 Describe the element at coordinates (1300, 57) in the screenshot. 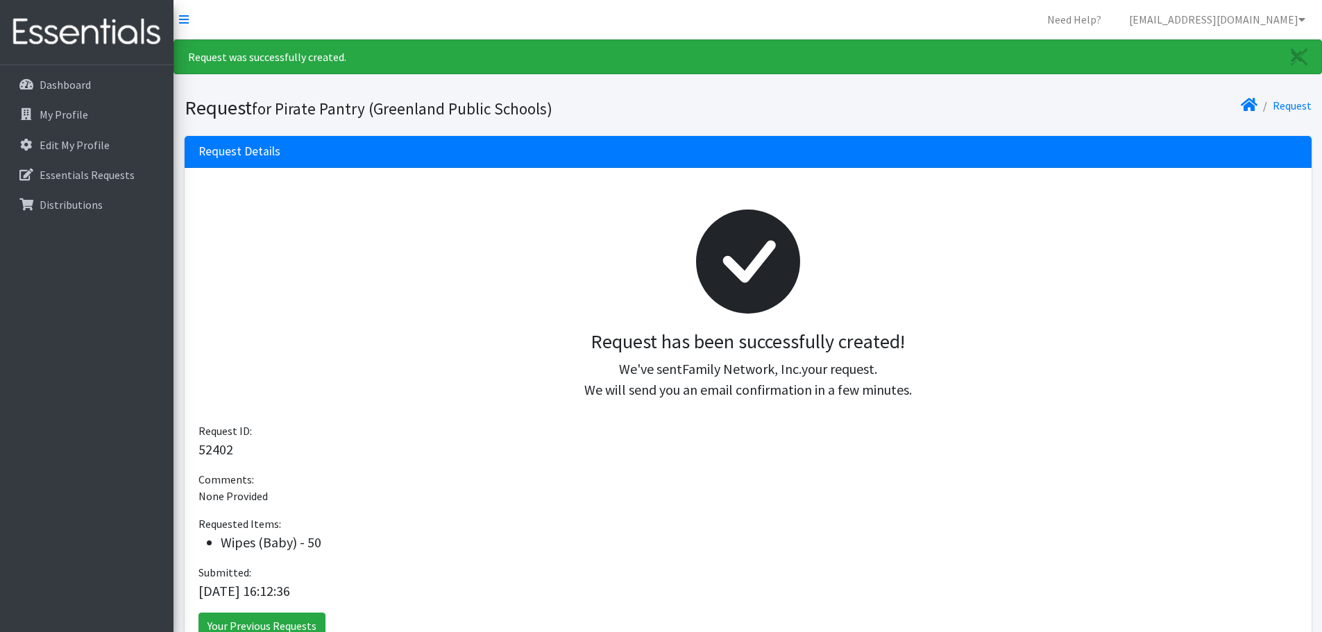

I see `a: Close` at that location.